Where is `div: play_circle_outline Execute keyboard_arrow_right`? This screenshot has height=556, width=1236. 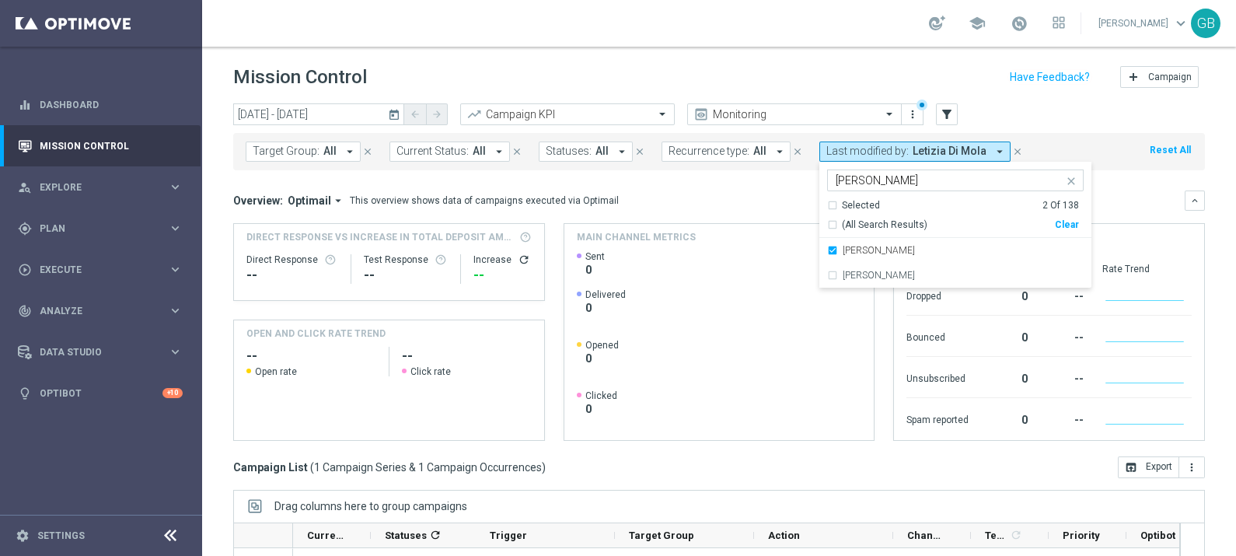
div: play_circle_outline Execute keyboard_arrow_right is located at coordinates (100, 270).